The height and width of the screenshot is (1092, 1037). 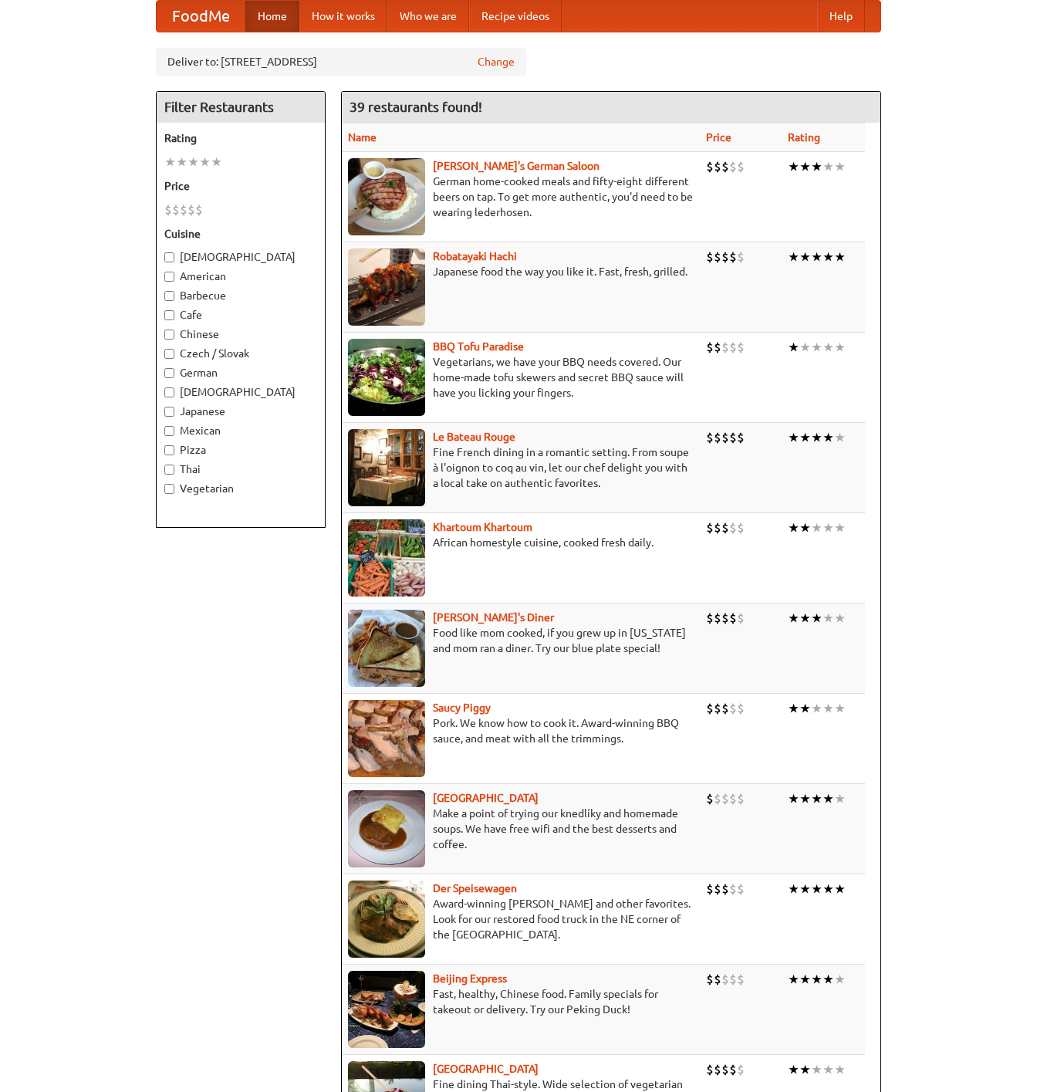 What do you see at coordinates (241, 186) in the screenshot?
I see `h5: Price` at bounding box center [241, 186].